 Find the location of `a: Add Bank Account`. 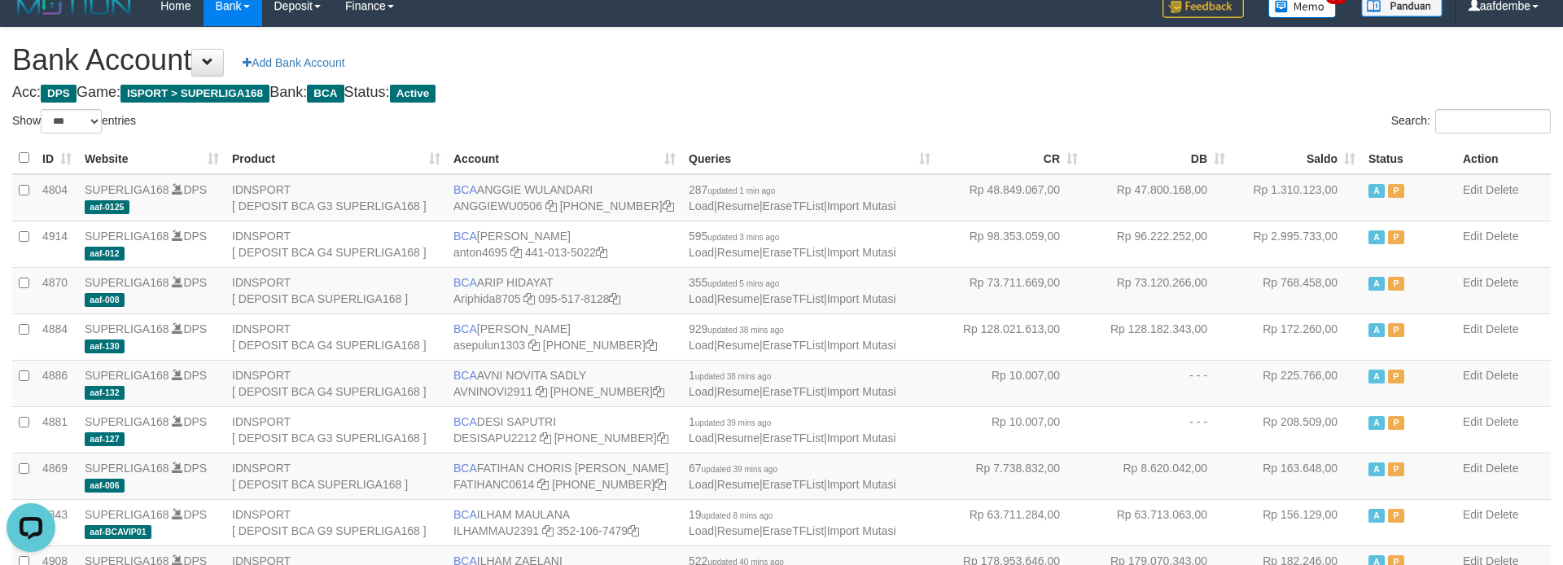

a: Add Bank Account is located at coordinates (293, 63).